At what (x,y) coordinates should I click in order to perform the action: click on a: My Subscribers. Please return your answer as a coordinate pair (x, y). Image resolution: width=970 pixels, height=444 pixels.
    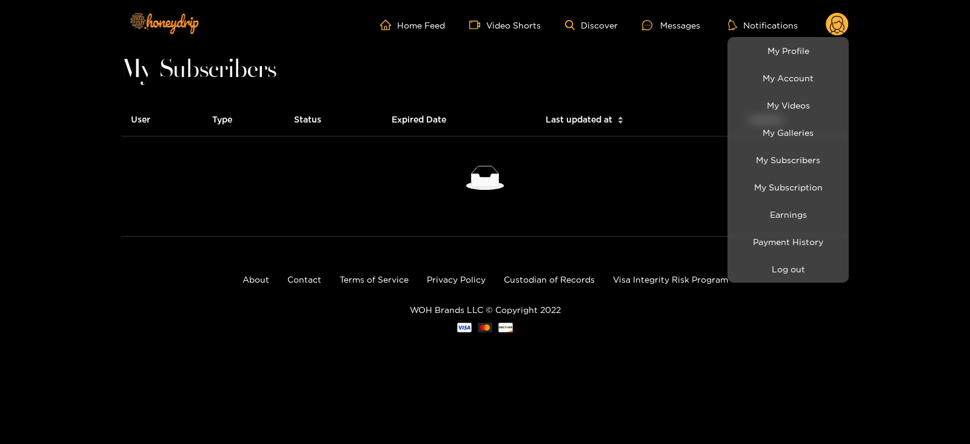
    Looking at the image, I should click on (788, 159).